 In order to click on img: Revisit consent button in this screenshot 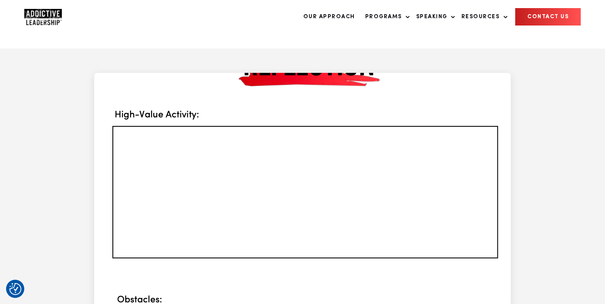, I will do `click(15, 289)`.